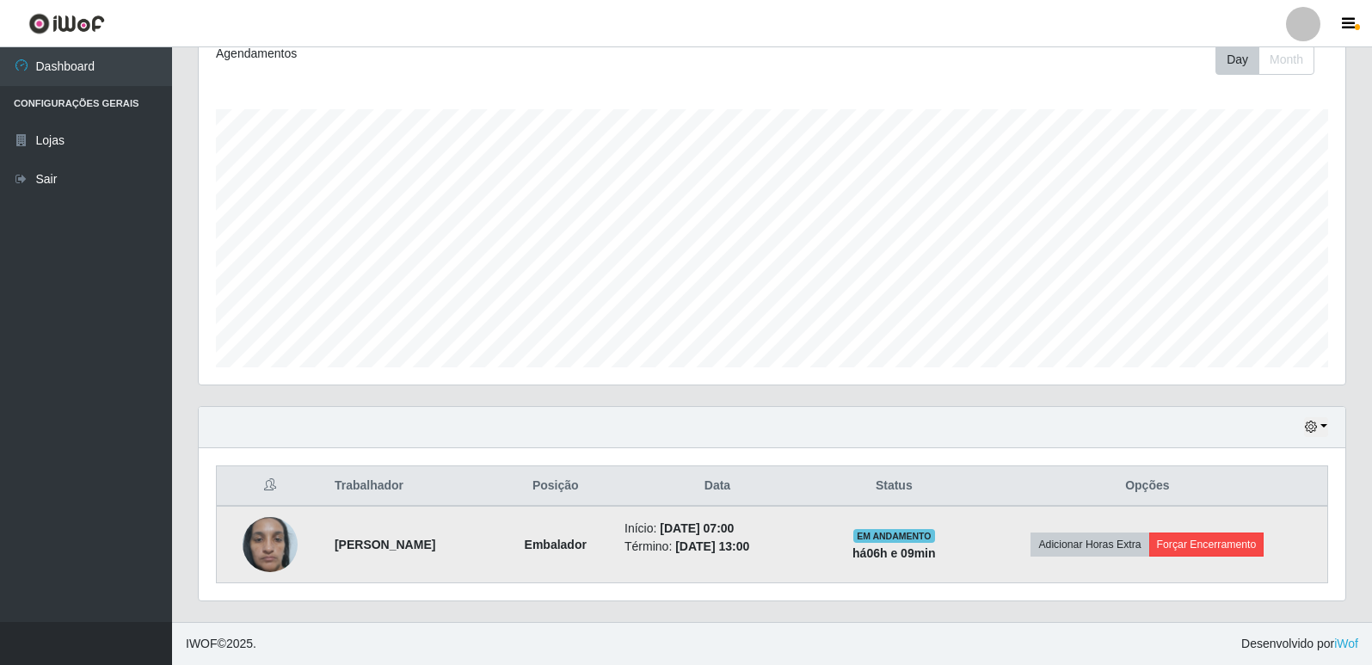  What do you see at coordinates (1300, 643) in the screenshot?
I see `span: Desenvolvido por` at bounding box center [1300, 643].